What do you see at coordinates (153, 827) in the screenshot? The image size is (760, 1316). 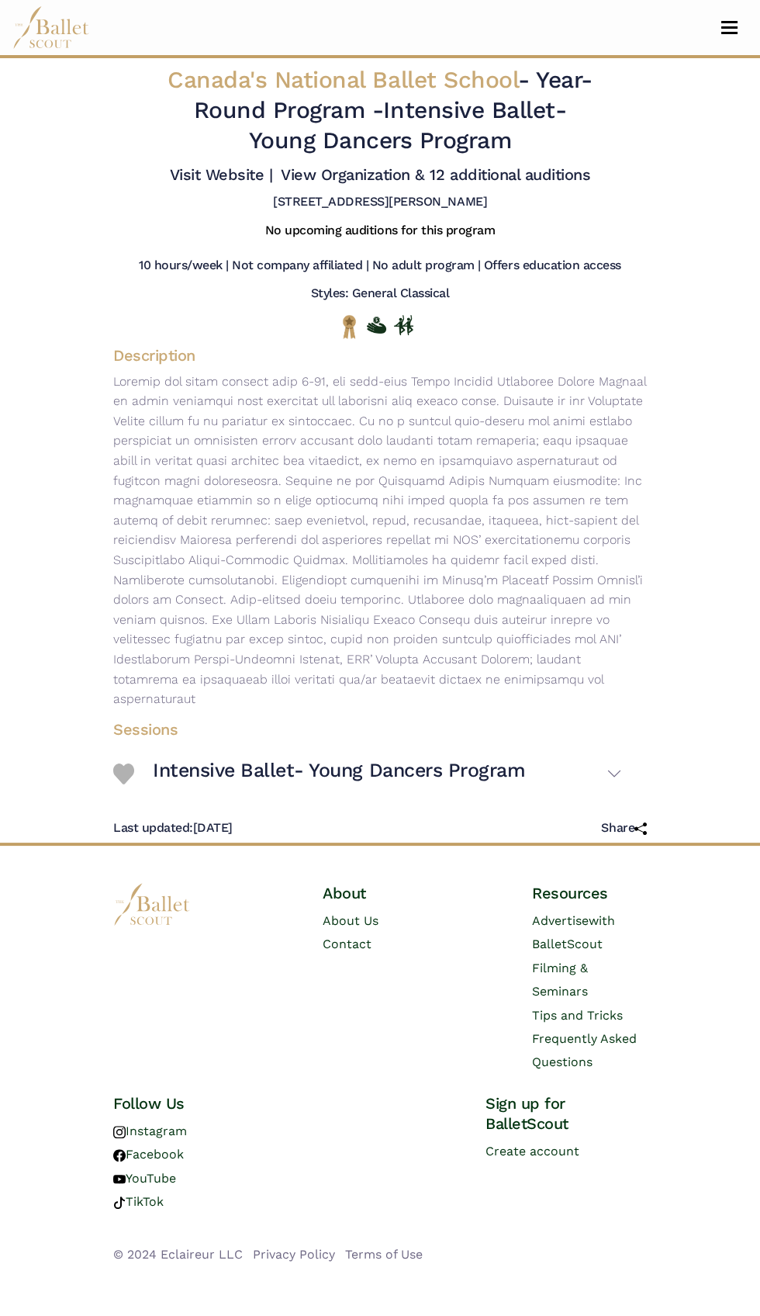 I see `span: Last updated:` at bounding box center [153, 827].